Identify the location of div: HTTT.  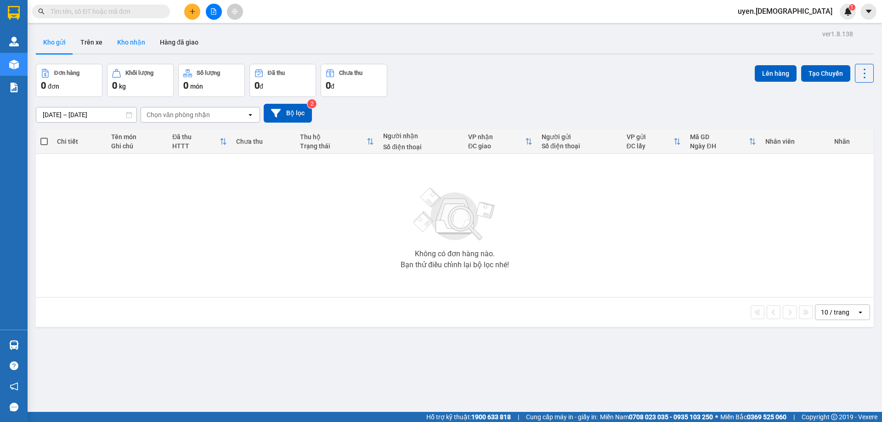
(196, 146).